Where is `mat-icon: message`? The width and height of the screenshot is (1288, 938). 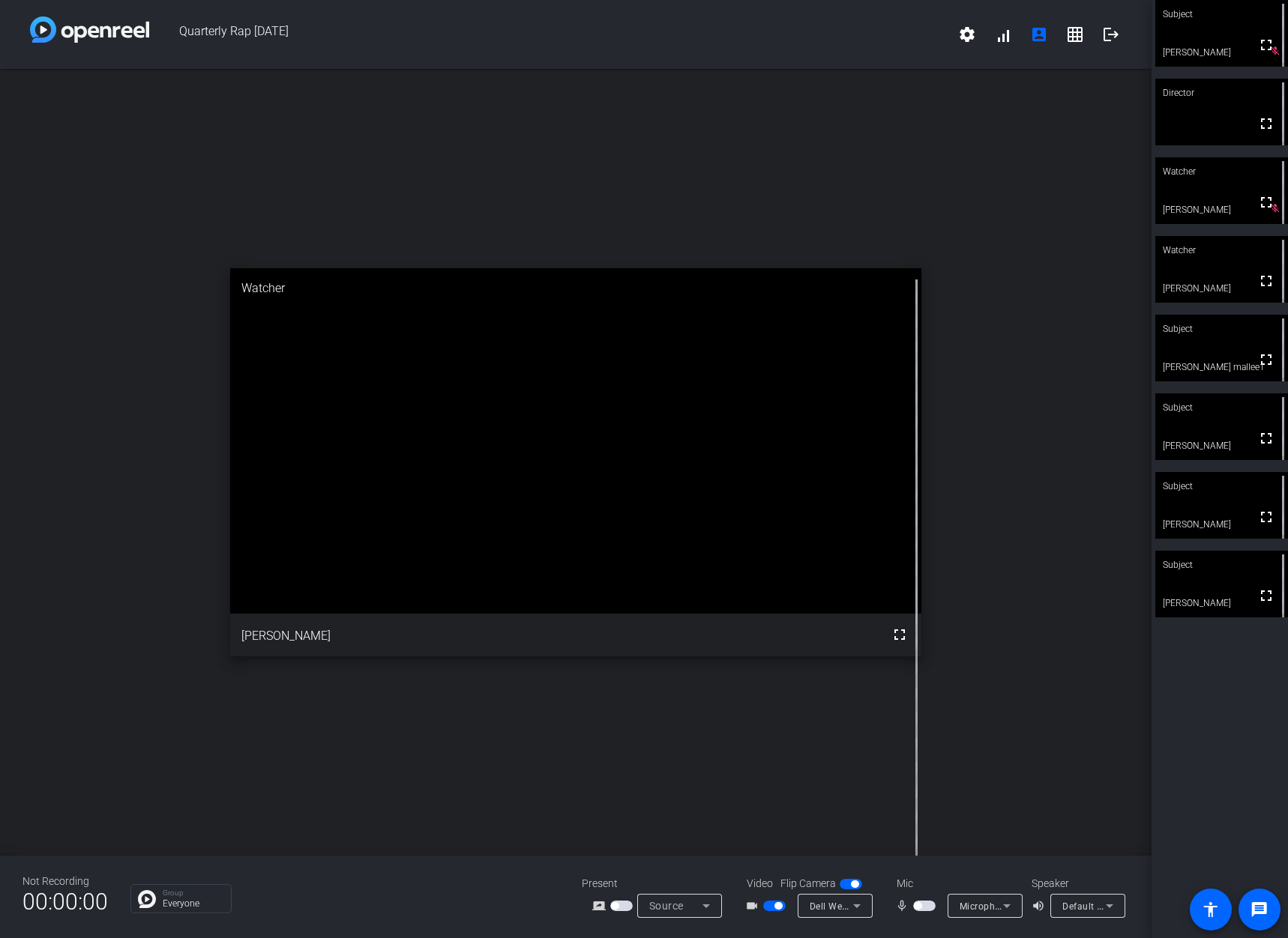 mat-icon: message is located at coordinates (1260, 910).